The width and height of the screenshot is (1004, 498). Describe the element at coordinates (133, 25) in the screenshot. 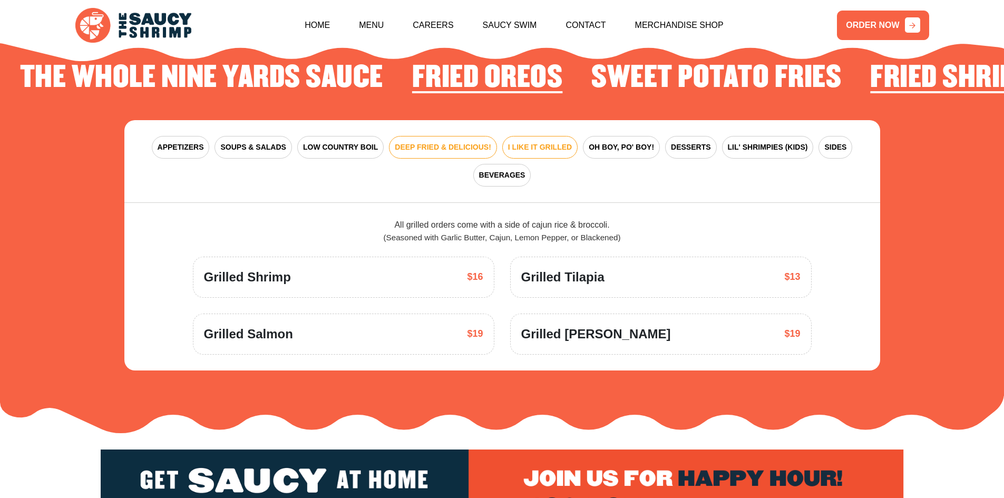

I see `img: logo` at that location.